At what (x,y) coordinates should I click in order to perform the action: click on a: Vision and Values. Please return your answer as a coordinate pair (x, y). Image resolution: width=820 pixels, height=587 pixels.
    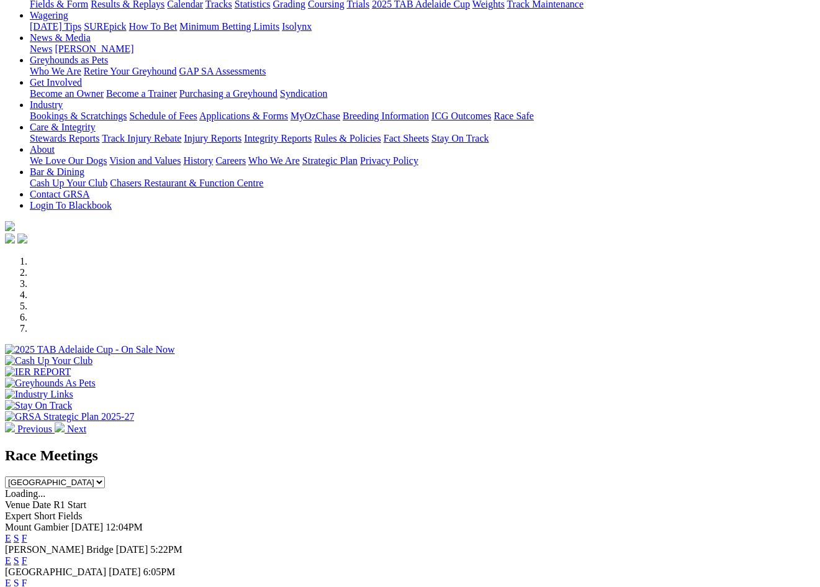
    Looking at the image, I should click on (145, 160).